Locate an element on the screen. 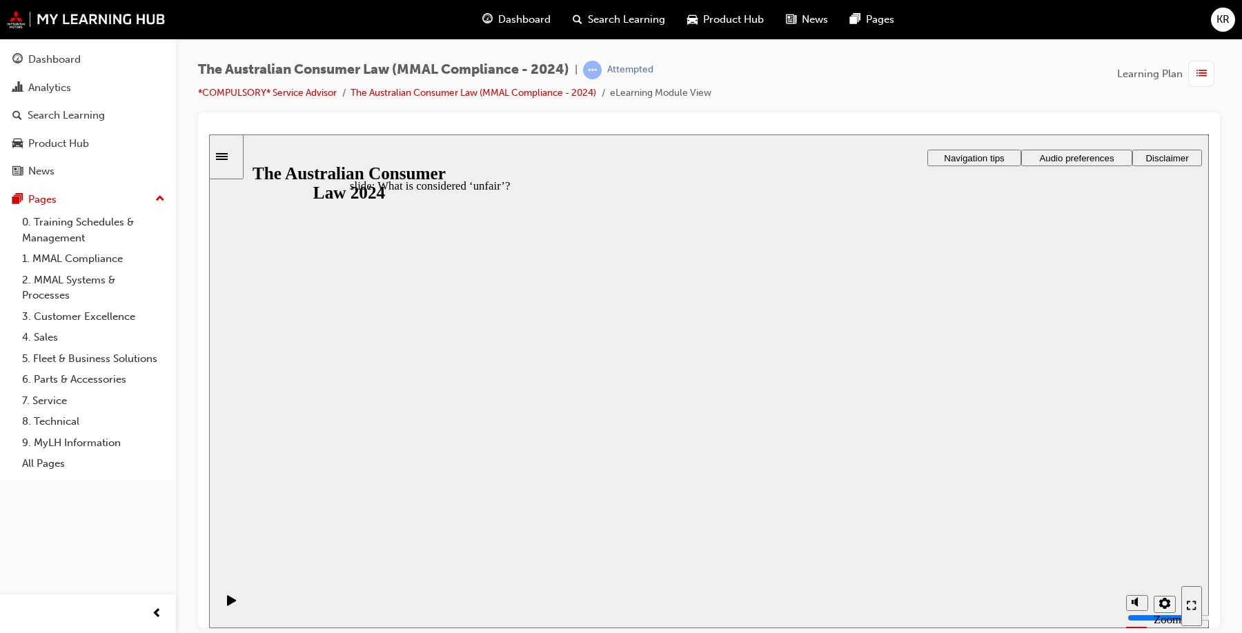  span: Pages is located at coordinates (880, 19).